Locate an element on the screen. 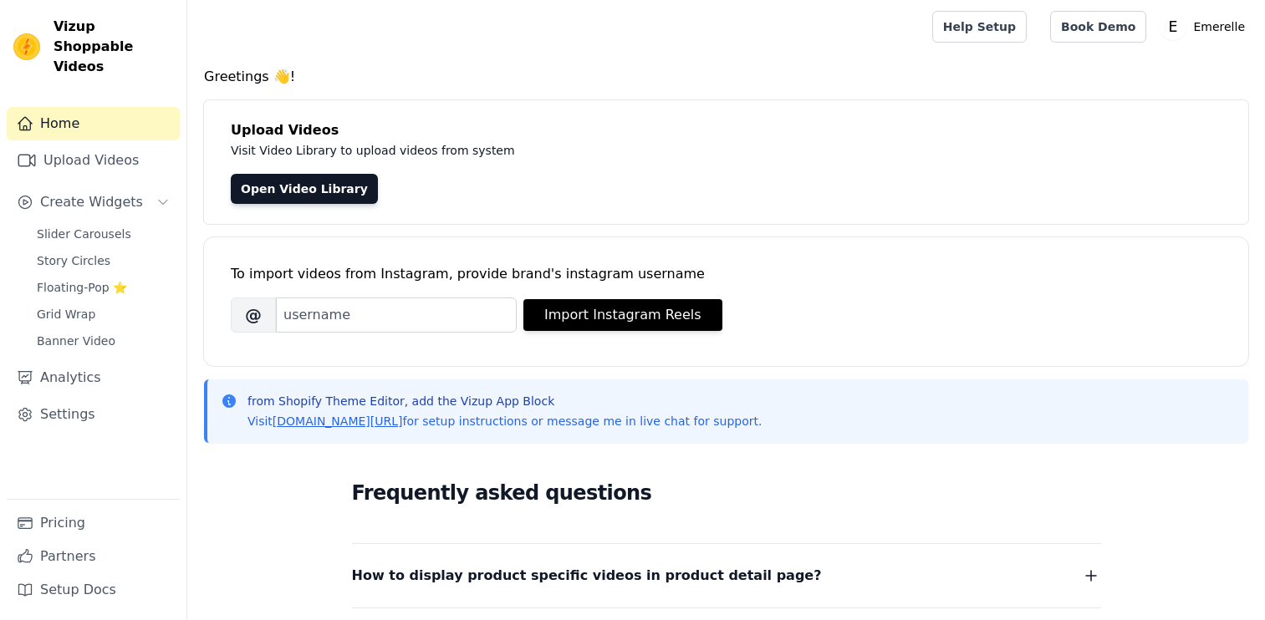 Image resolution: width=1265 pixels, height=620 pixels. span: Banner Video is located at coordinates (76, 341).